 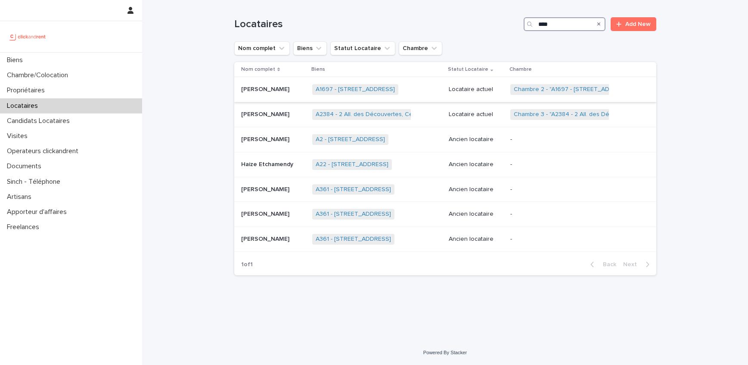 I want to click on a: A2384 - 2 All. des Découvertes, Cergy 95000, so click(x=379, y=114).